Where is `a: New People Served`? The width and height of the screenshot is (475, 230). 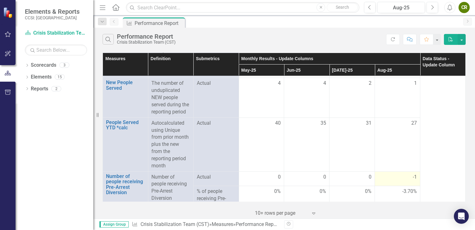 a: New People Served is located at coordinates (125, 85).